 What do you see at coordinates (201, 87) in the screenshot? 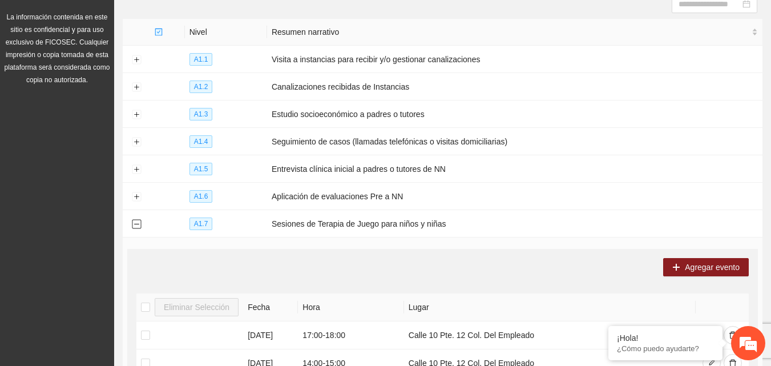
I see `span: A1.2` at bounding box center [201, 87].